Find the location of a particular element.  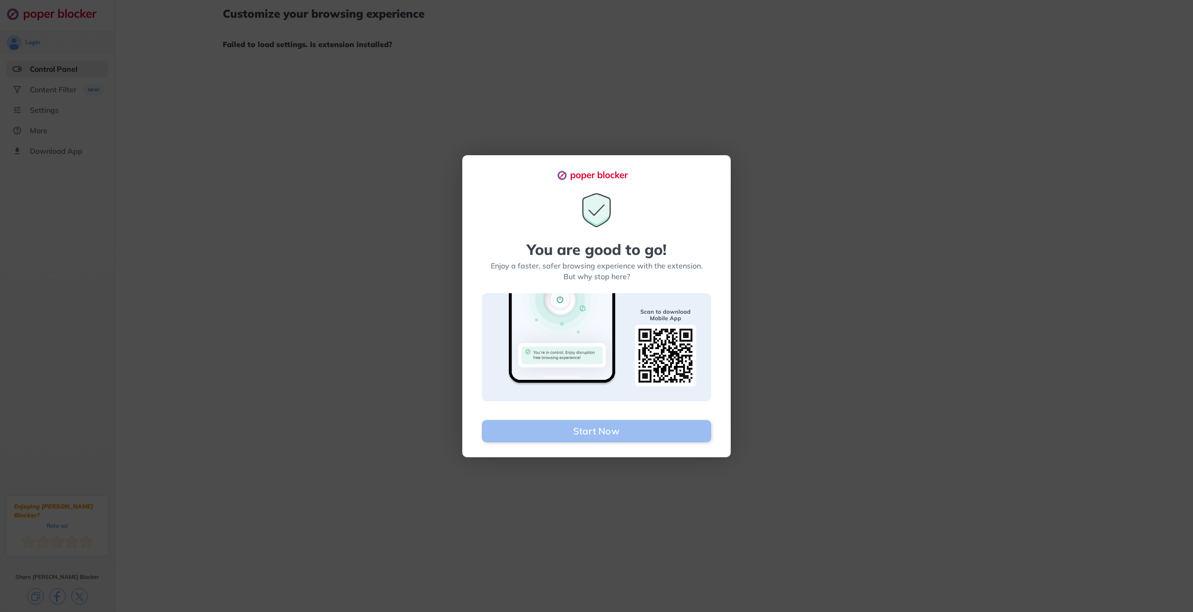

img: You are good to go icon is located at coordinates (596, 210).